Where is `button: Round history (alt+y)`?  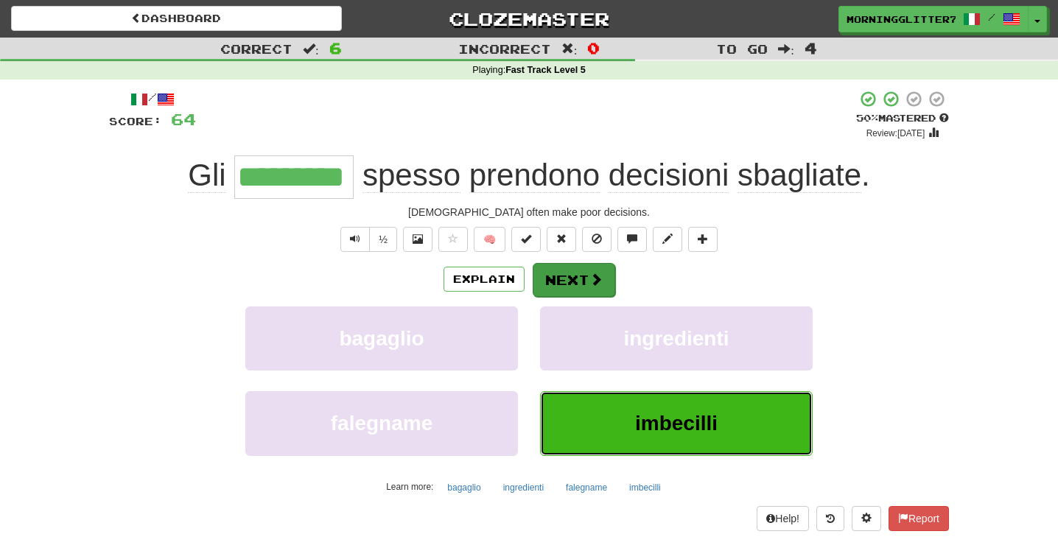 button: Round history (alt+y) is located at coordinates (830, 519).